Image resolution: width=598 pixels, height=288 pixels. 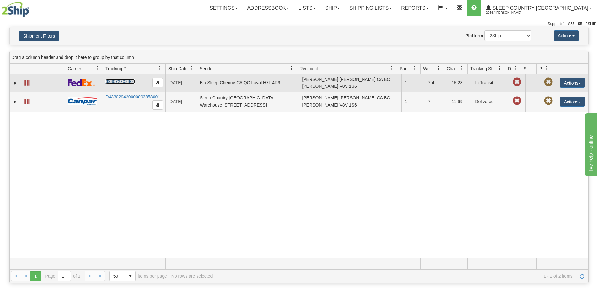 I want to click on a: Charge filter column settings, so click(x=462, y=68).